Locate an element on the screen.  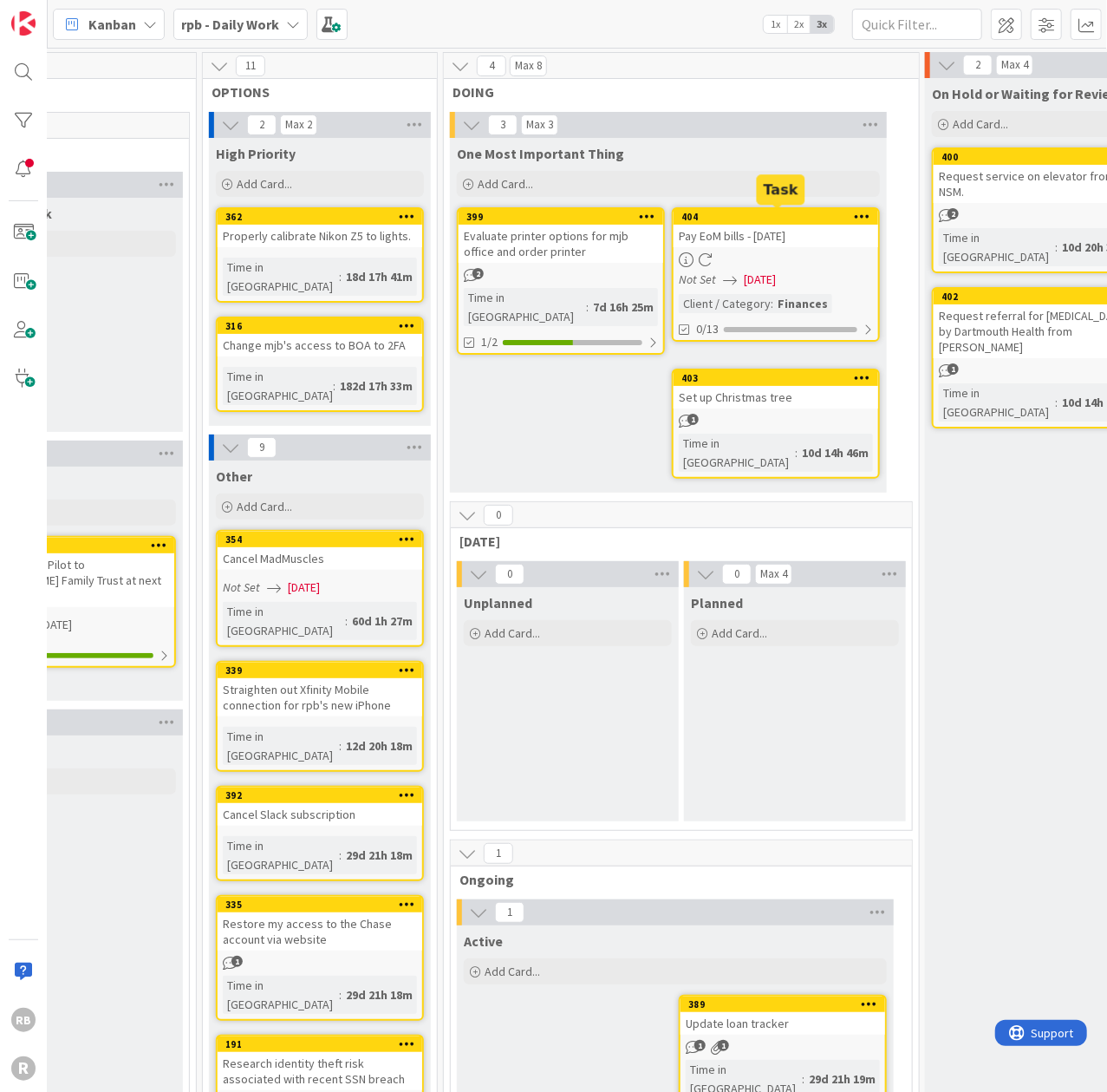
div: 392 is located at coordinates (320, 795).